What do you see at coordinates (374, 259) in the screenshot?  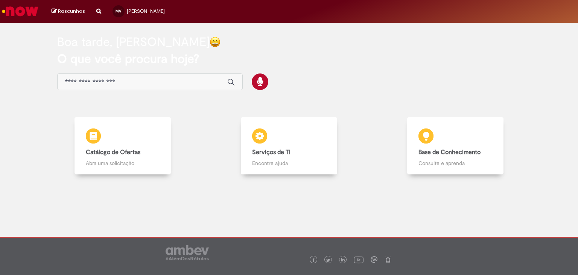 I see `img: logo_footer_workplace.png` at bounding box center [374, 259].